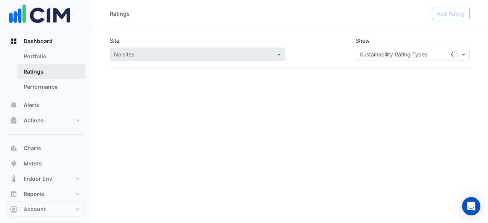  I want to click on span: Meters, so click(33, 164).